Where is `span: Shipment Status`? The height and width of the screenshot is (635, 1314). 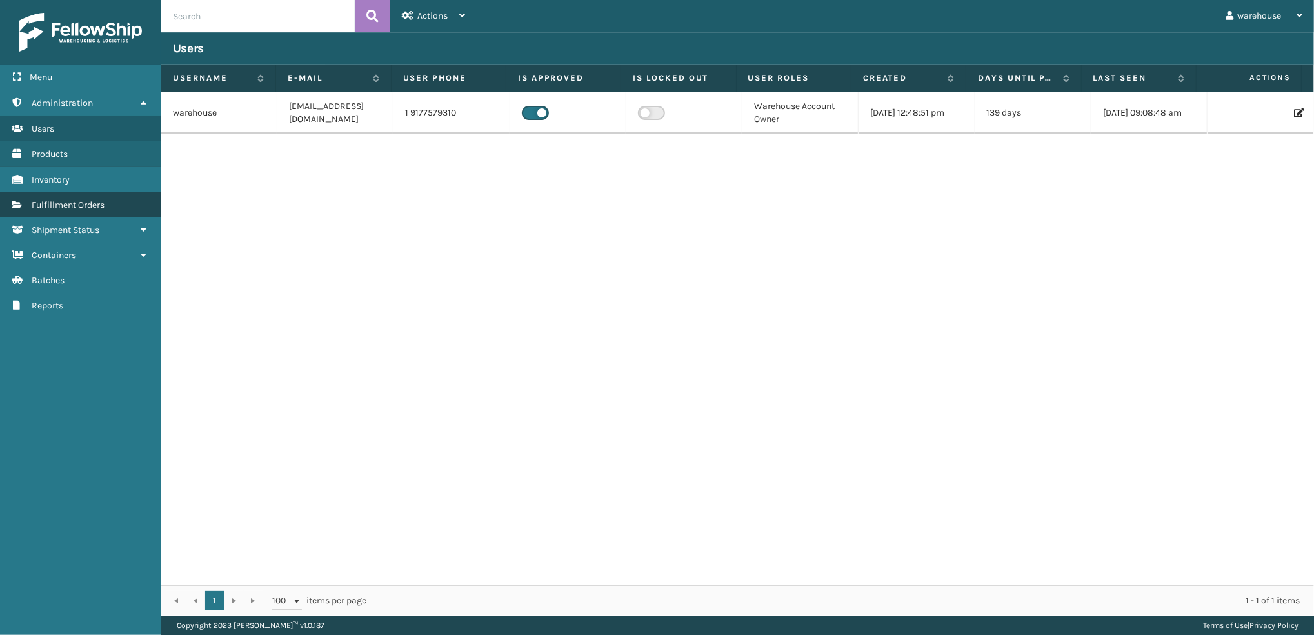 span: Shipment Status is located at coordinates (65, 230).